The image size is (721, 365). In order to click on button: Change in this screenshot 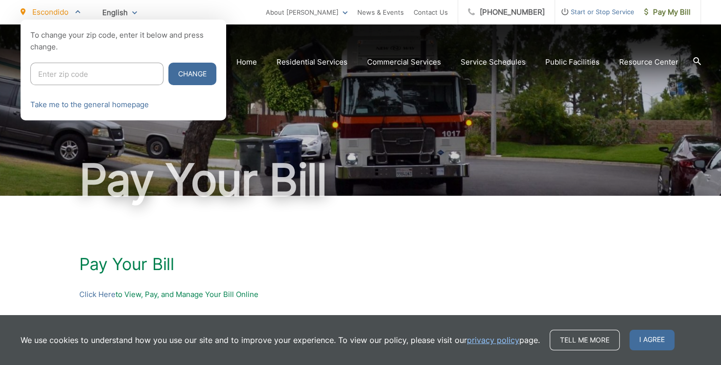, I will do `click(192, 74)`.